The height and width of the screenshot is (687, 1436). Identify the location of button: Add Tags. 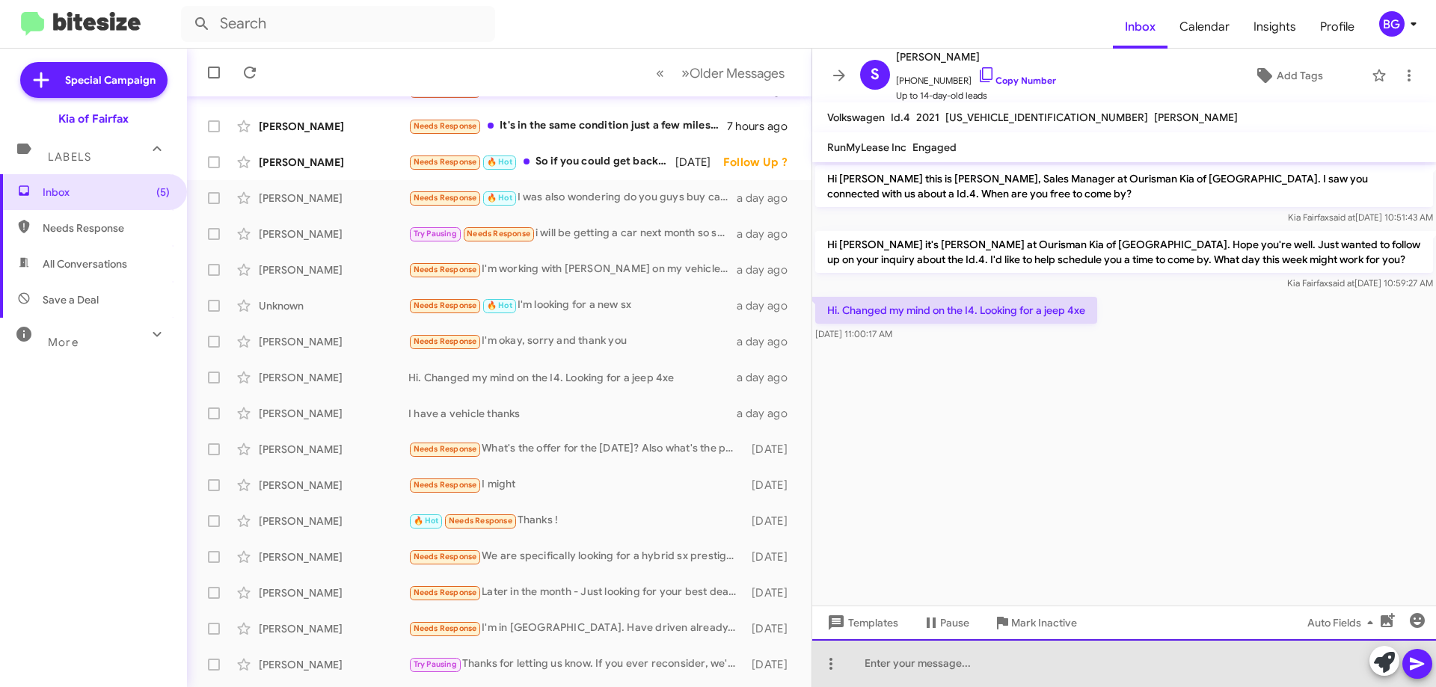
(1287, 76).